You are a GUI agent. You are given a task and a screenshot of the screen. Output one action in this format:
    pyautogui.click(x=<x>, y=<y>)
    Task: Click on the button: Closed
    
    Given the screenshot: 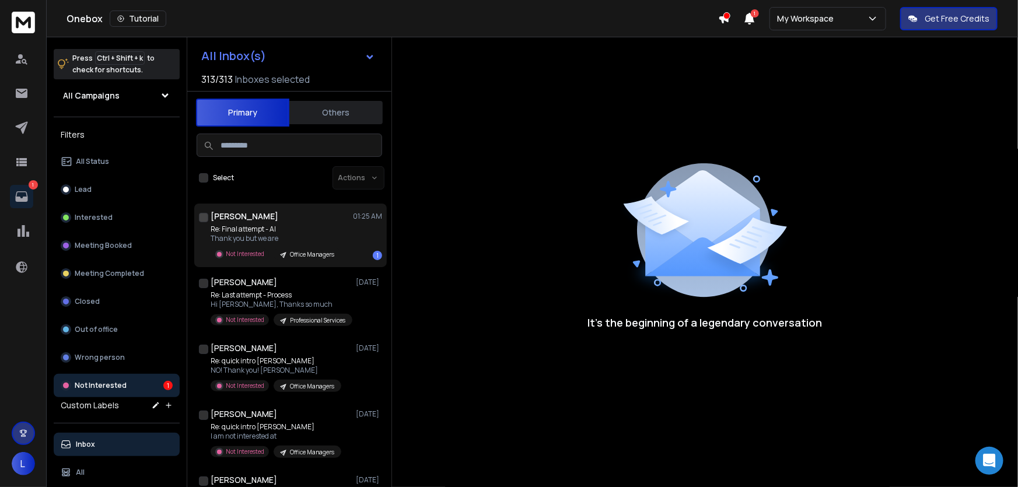 What is the action you would take?
    pyautogui.click(x=117, y=302)
    